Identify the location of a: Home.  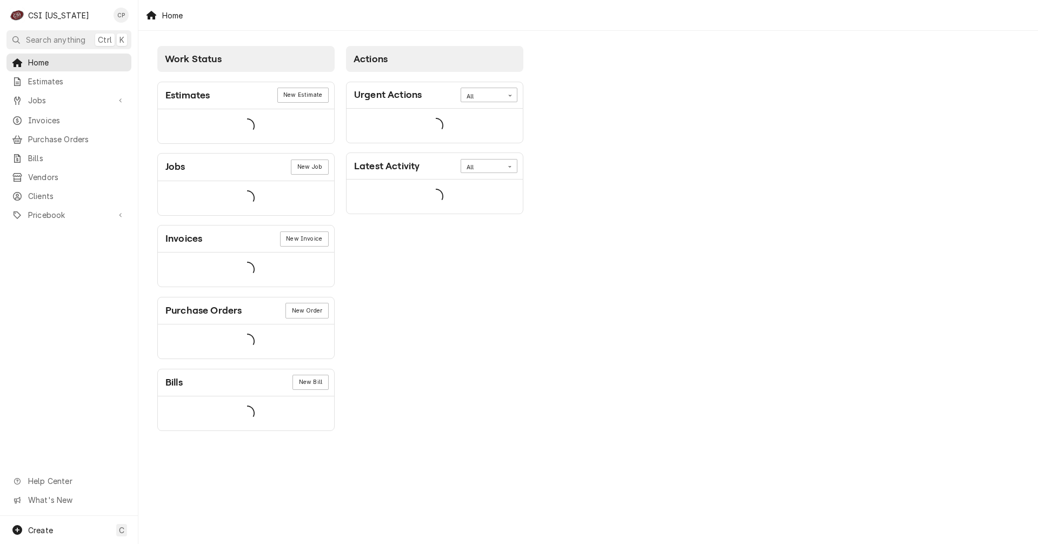
(69, 62).